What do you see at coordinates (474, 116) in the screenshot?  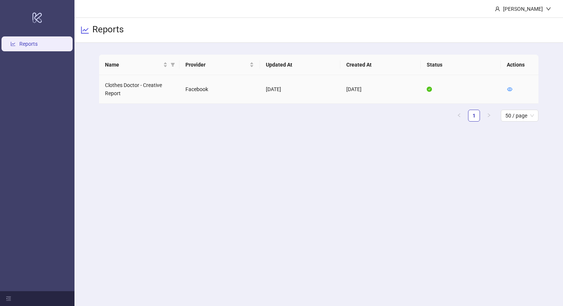 I see `li: 1` at bounding box center [474, 116].